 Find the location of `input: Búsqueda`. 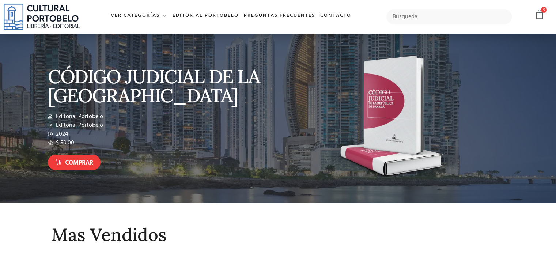

input: Búsqueda is located at coordinates (449, 17).